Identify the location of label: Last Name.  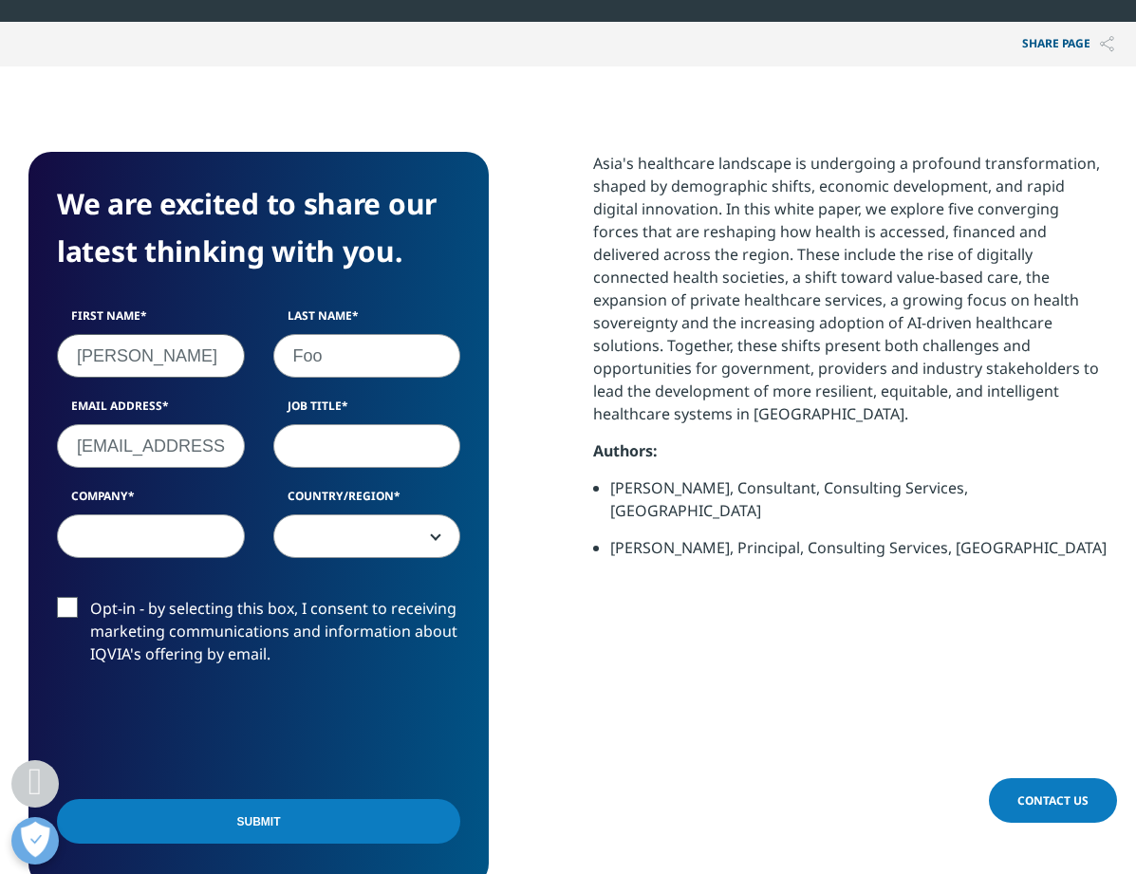
(367, 321).